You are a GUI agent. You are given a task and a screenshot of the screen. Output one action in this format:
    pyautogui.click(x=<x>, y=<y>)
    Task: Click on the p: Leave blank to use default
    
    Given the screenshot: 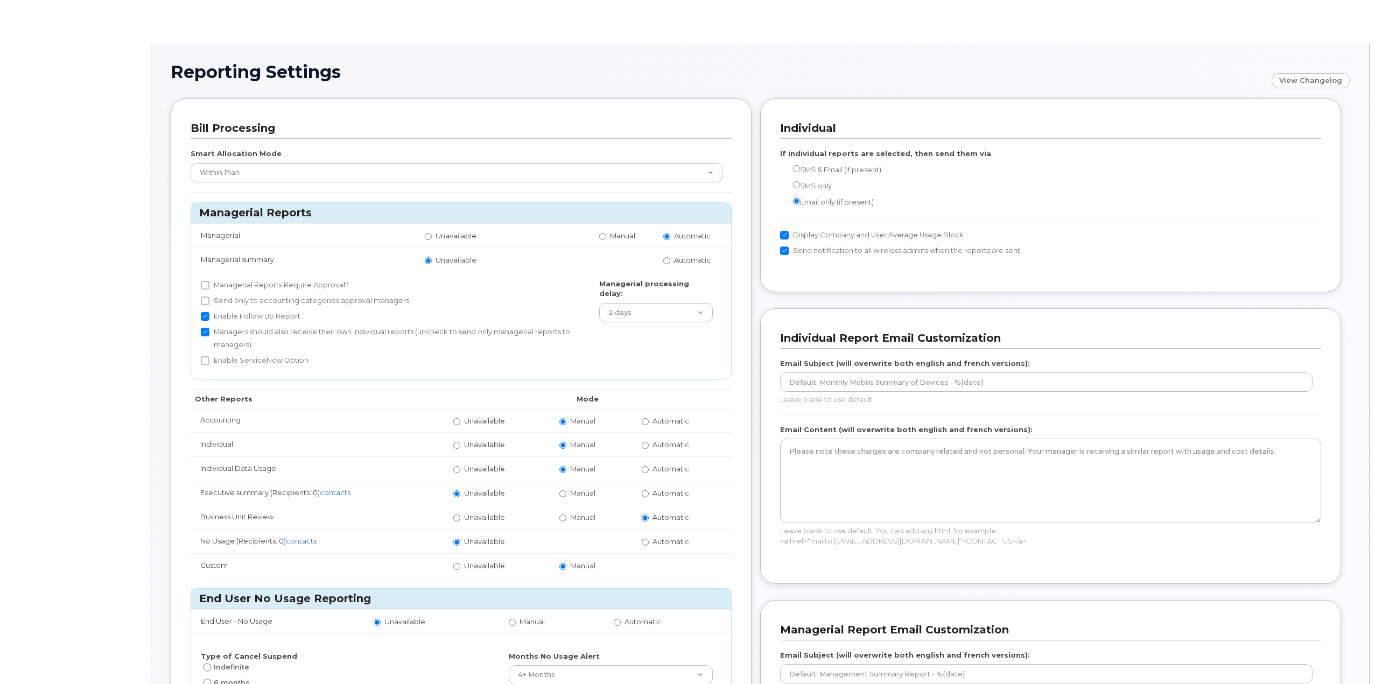 What is the action you would take?
    pyautogui.click(x=1046, y=399)
    